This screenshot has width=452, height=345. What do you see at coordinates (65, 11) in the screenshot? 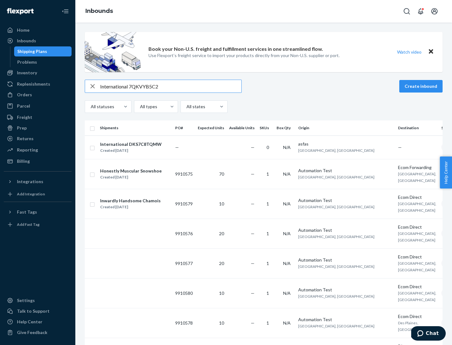
I see `button: Close Navigation` at bounding box center [65, 11].